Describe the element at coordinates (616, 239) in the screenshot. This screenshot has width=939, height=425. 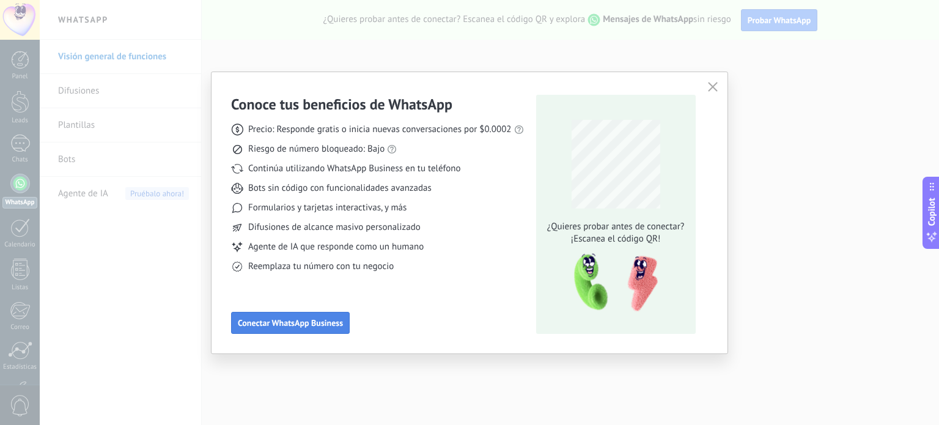
I see `span: ¡Escanea el código QR!` at that location.